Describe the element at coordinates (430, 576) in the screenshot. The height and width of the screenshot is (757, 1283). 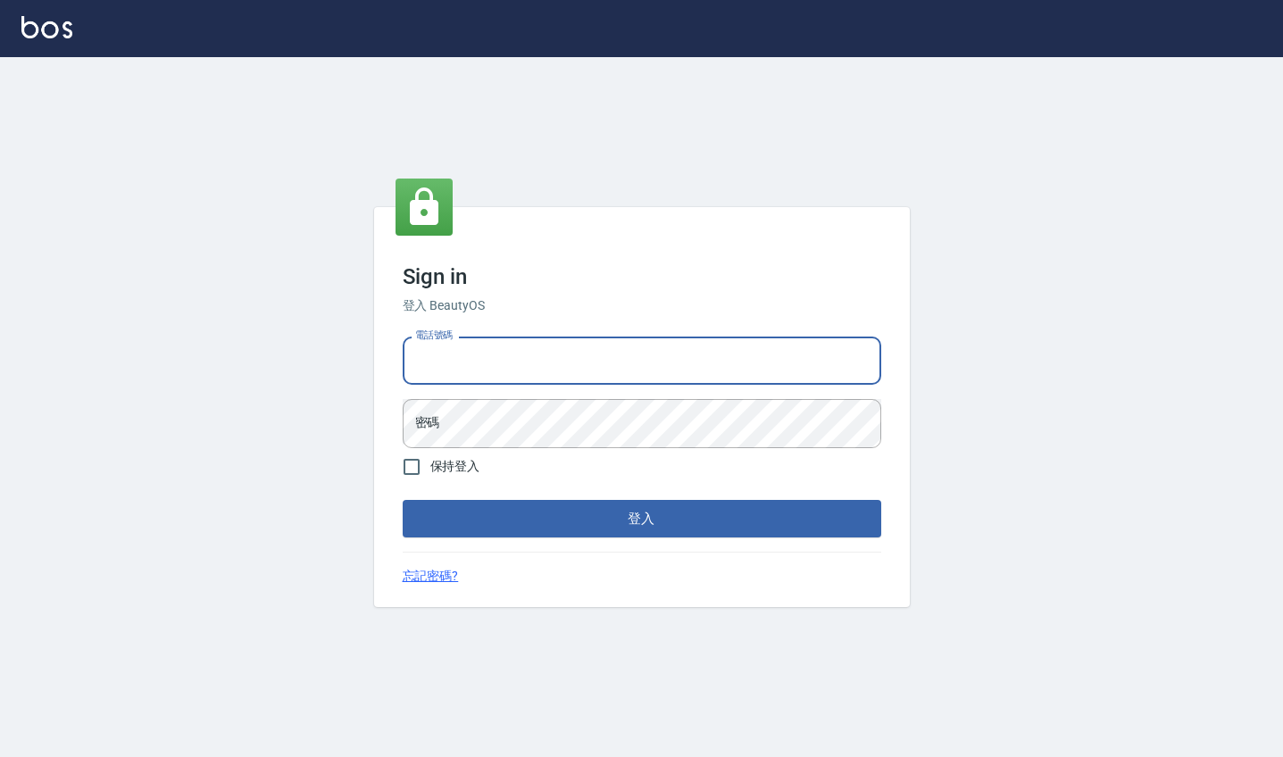
I see `a: 忘記密碼?` at that location.